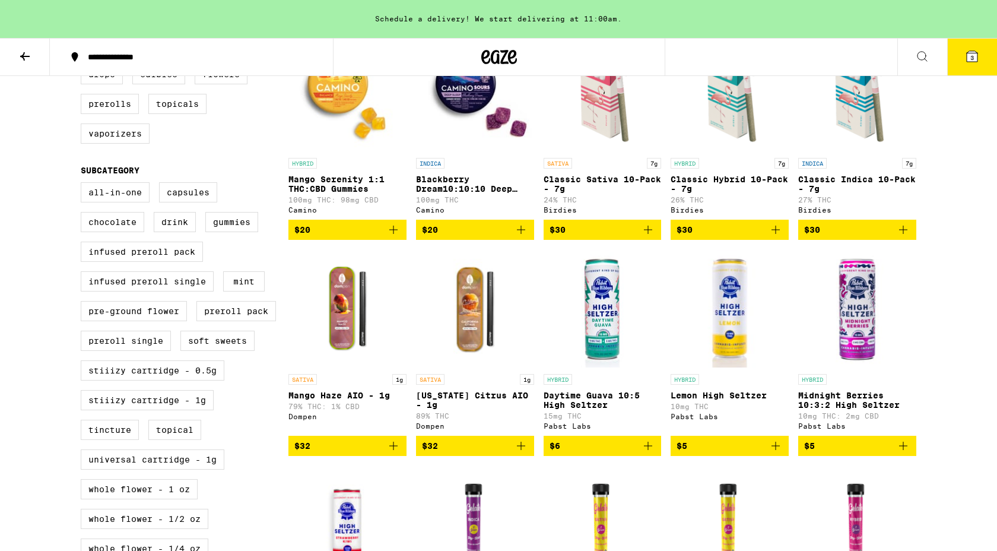 Image resolution: width=997 pixels, height=551 pixels. I want to click on label: Preroll Pack, so click(236, 311).